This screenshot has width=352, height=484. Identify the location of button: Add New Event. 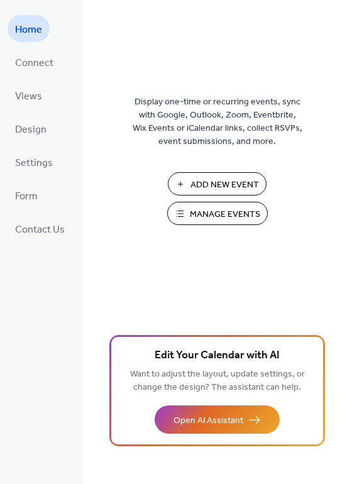
(217, 184).